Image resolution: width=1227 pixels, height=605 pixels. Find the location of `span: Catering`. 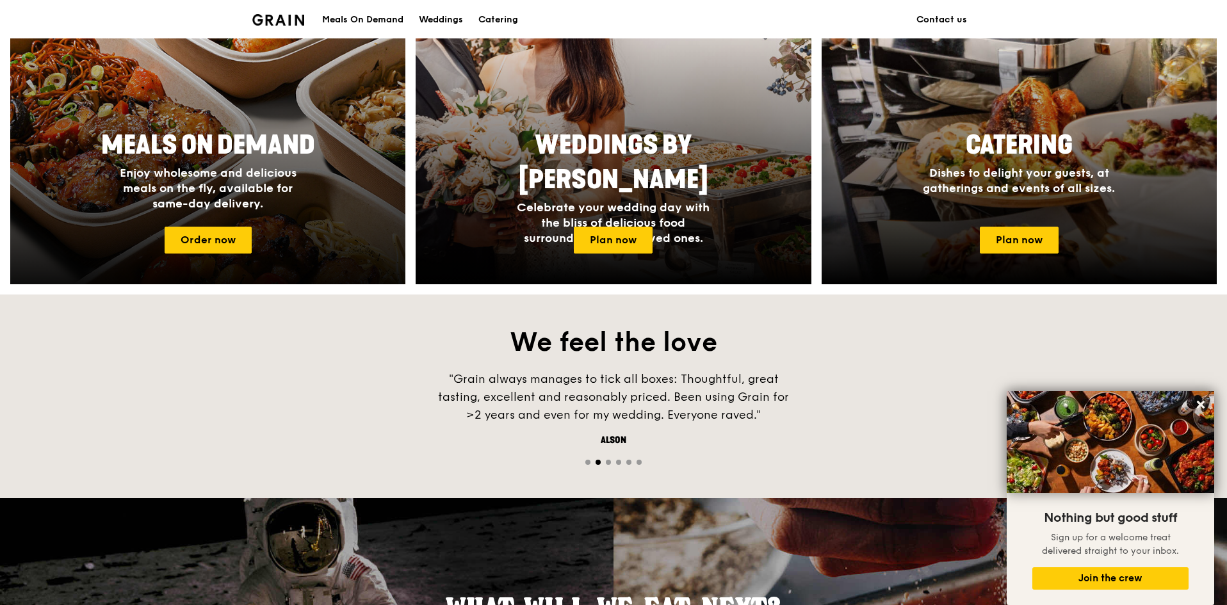

span: Catering is located at coordinates (1019, 145).